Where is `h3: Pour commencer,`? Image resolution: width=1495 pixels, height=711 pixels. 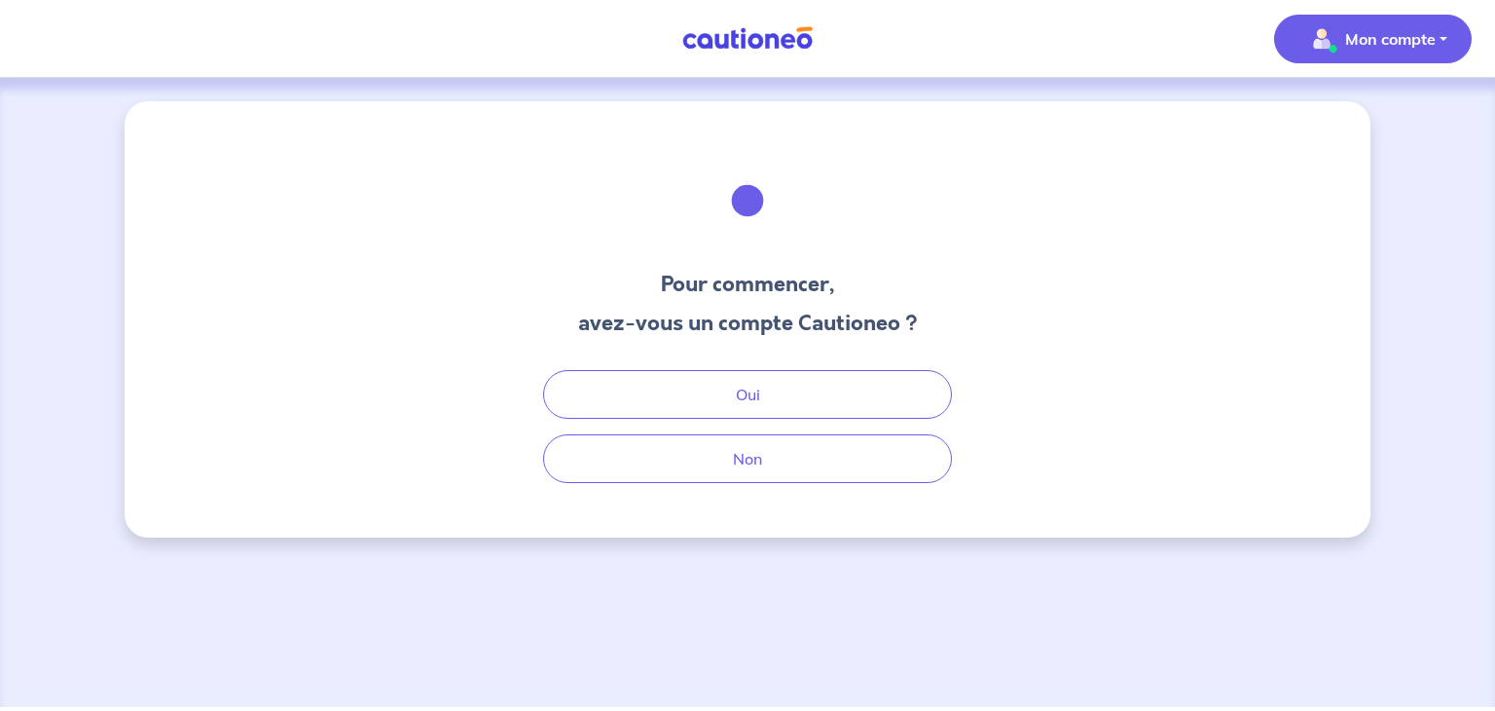
h3: Pour commencer, is located at coordinates (748, 284).